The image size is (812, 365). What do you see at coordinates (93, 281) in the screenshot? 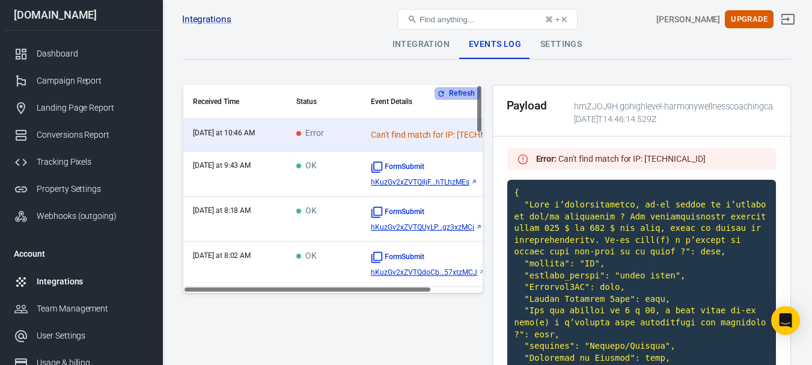
I see `div: Integrations` at bounding box center [93, 281].